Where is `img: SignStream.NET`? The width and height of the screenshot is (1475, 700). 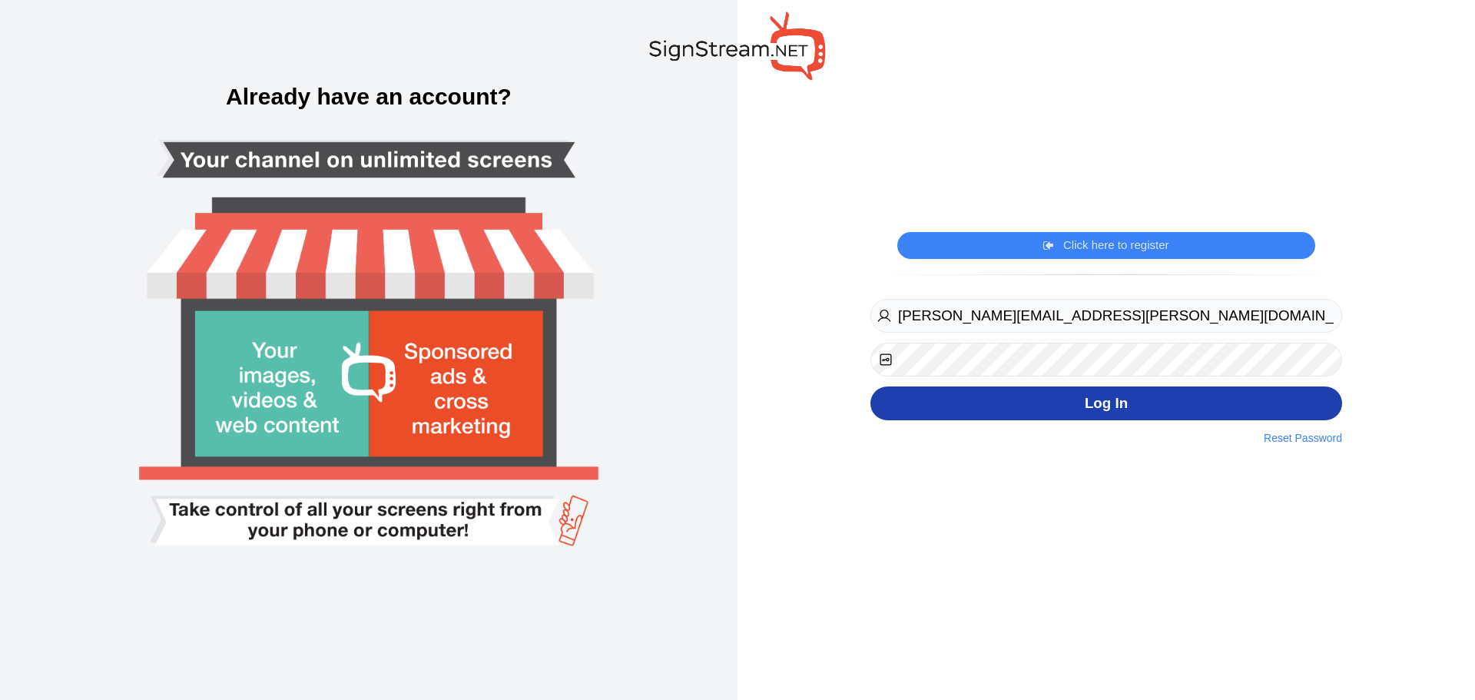
img: SignStream.NET is located at coordinates (737, 45).